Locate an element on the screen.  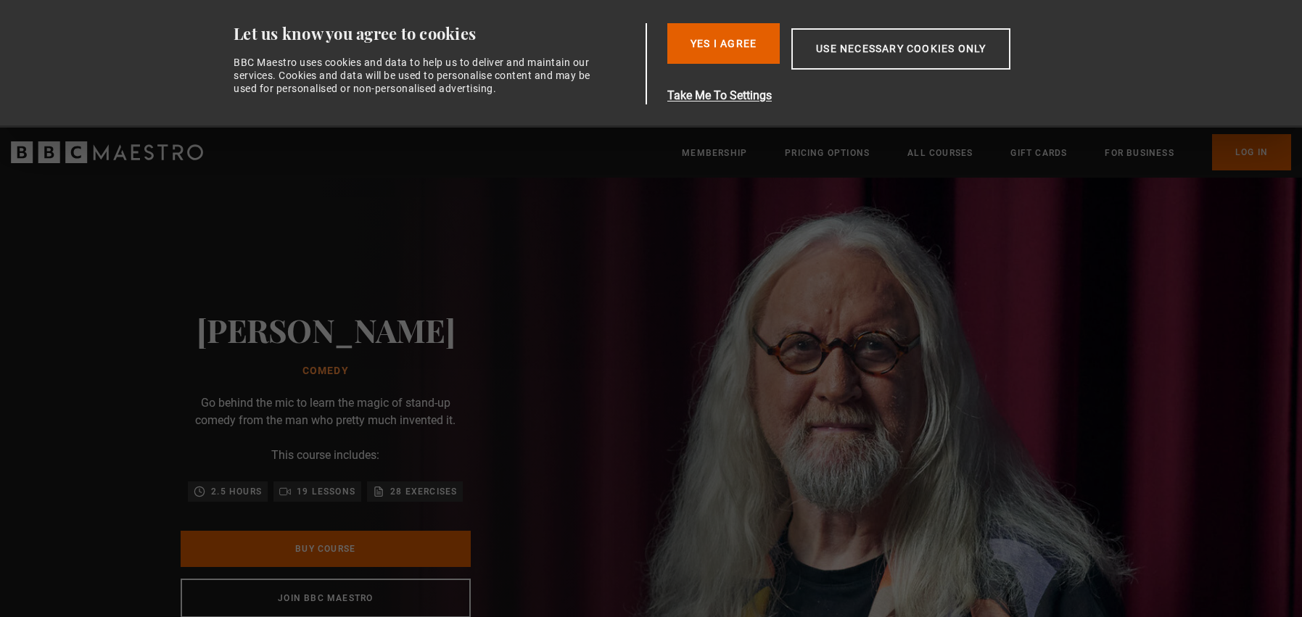
h1: Comedy is located at coordinates (326, 371).